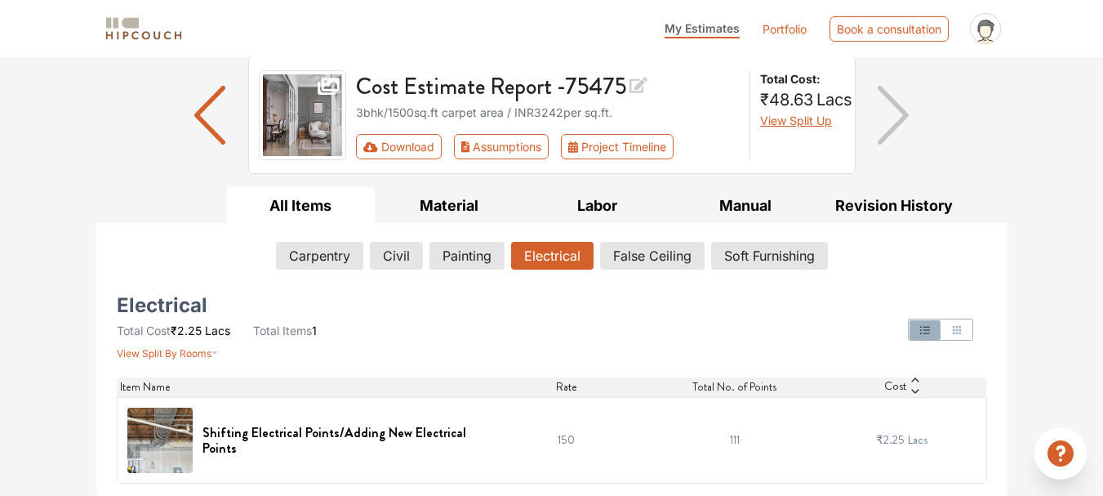 The height and width of the screenshot is (496, 1103). Describe the element at coordinates (895, 387) in the screenshot. I see `span: Cost` at that location.